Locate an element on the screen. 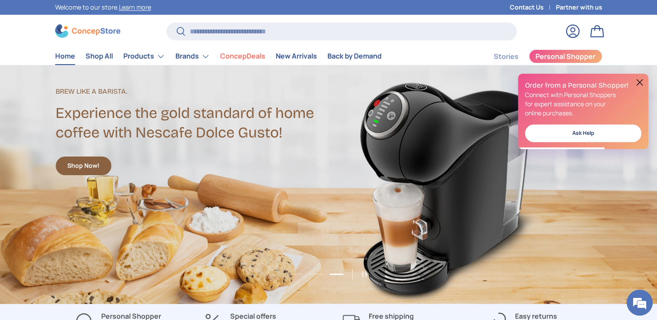  a: New Arrivals is located at coordinates (296, 56).